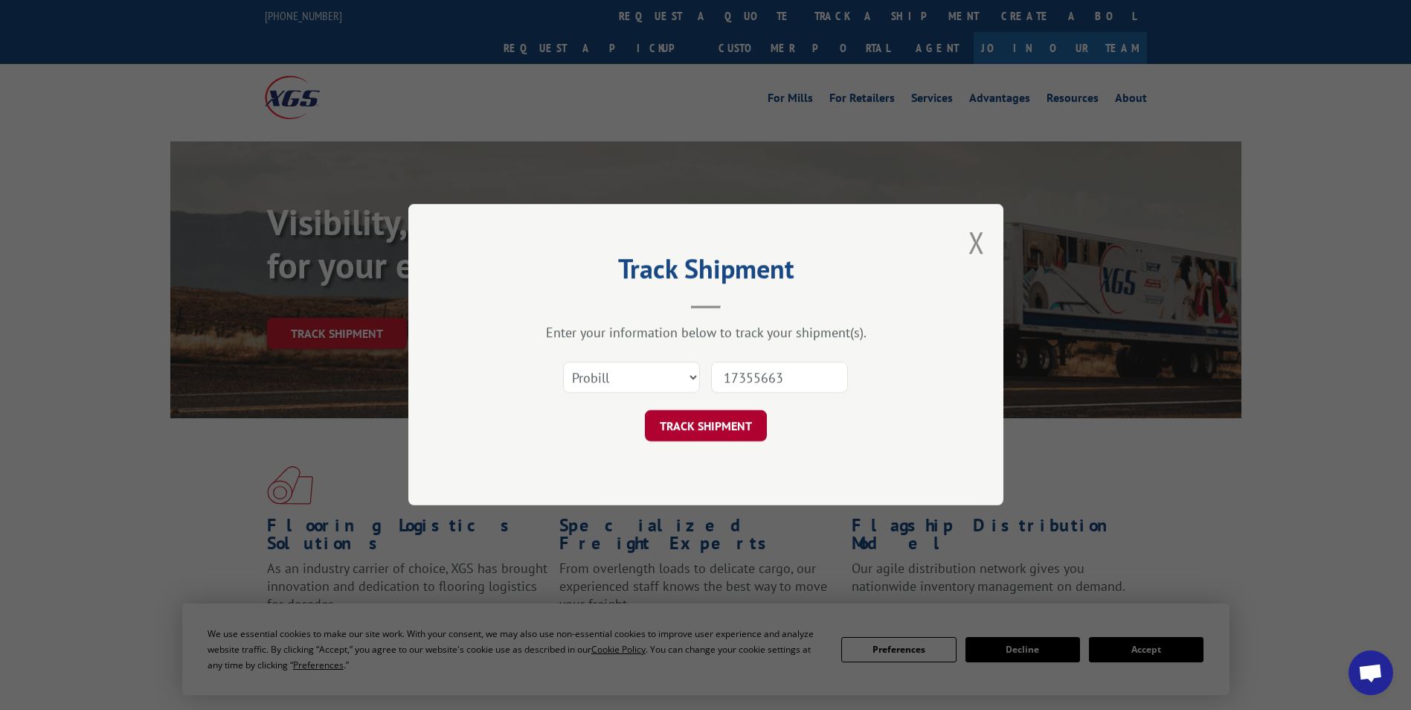 This screenshot has width=1411, height=710. I want to click on input: Number(s), so click(780, 378).